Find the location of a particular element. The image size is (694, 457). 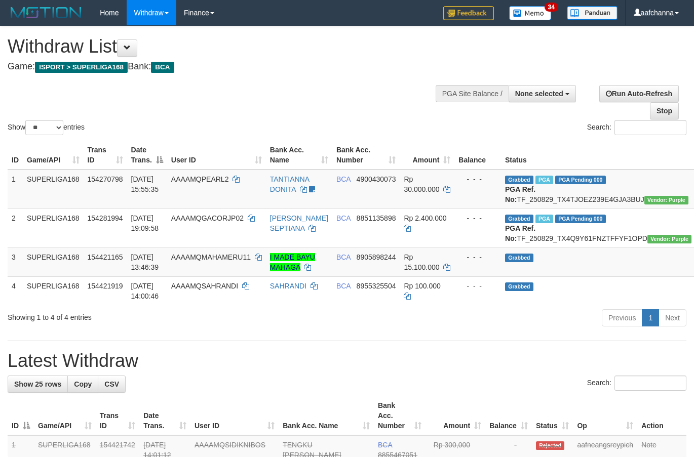

span: Rp 15.100.000 is located at coordinates (421, 262).